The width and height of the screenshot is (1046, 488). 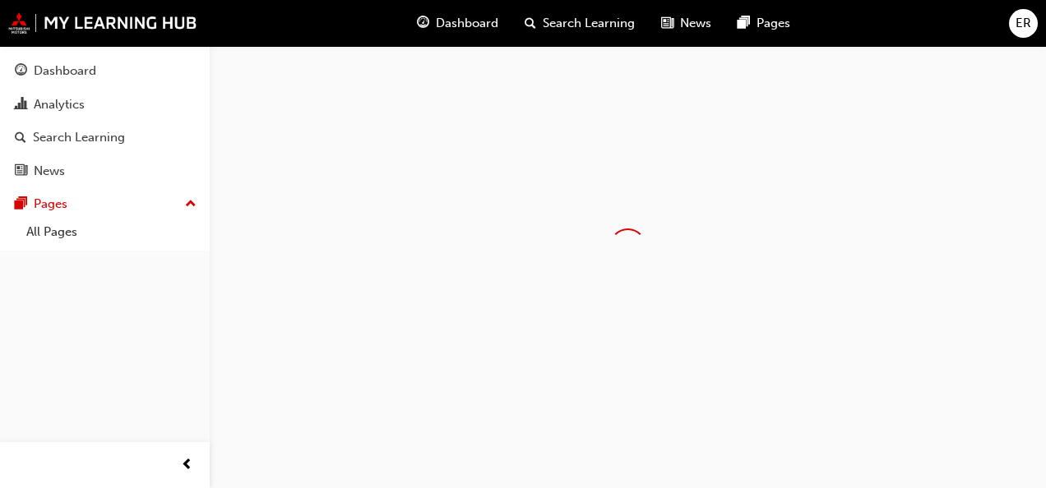 What do you see at coordinates (49, 171) in the screenshot?
I see `div: News` at bounding box center [49, 171].